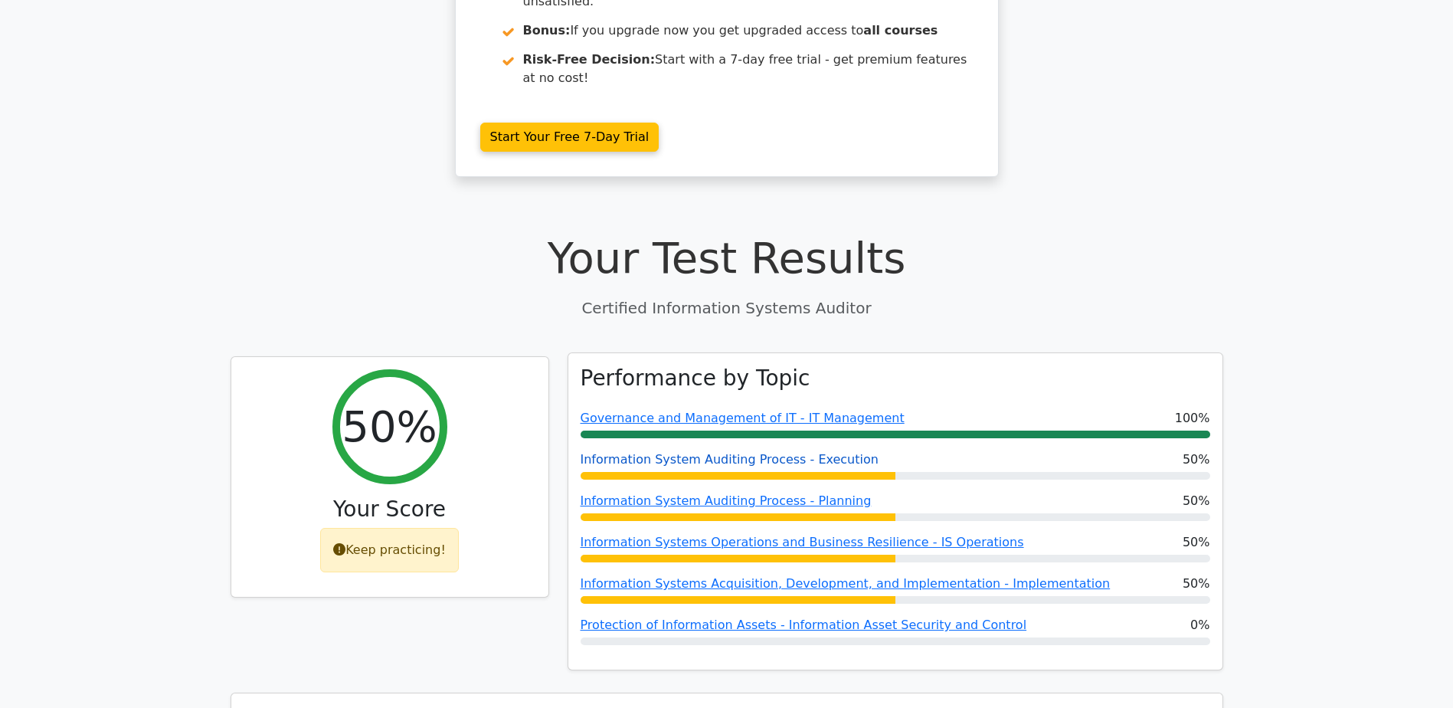  What do you see at coordinates (802, 542) in the screenshot?
I see `a: Information Systems Operations and Business Resilience - IS Operations` at bounding box center [802, 542].